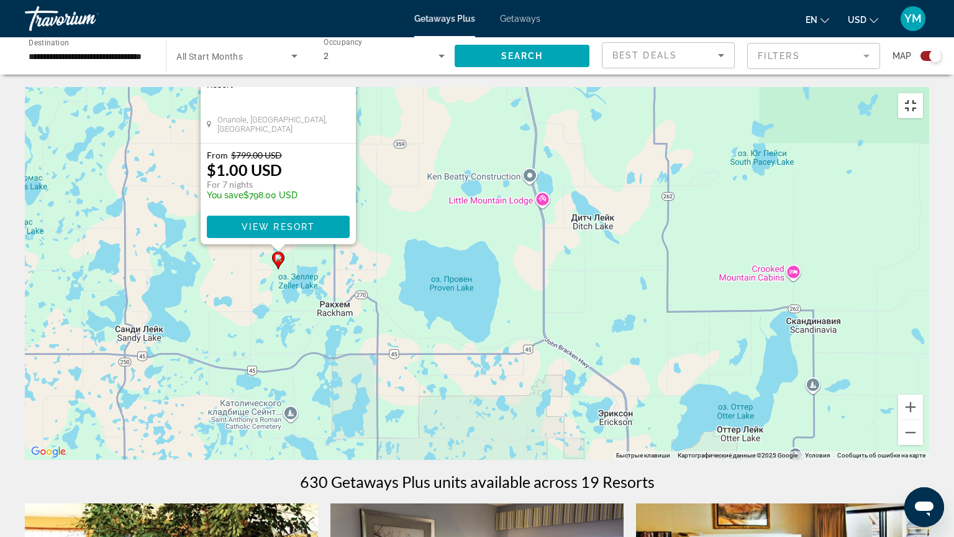 This screenshot has height=537, width=954. Describe the element at coordinates (87, 19) in the screenshot. I see `a: Travorium` at that location.